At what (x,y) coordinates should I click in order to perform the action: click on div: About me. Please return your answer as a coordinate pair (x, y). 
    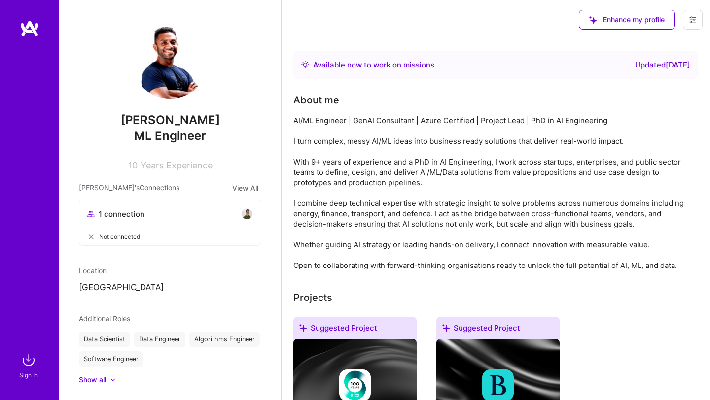
    Looking at the image, I should click on (316, 100).